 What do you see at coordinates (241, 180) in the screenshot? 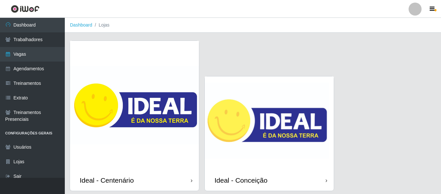
I see `div: Ideal - Conceição` at bounding box center [241, 180].